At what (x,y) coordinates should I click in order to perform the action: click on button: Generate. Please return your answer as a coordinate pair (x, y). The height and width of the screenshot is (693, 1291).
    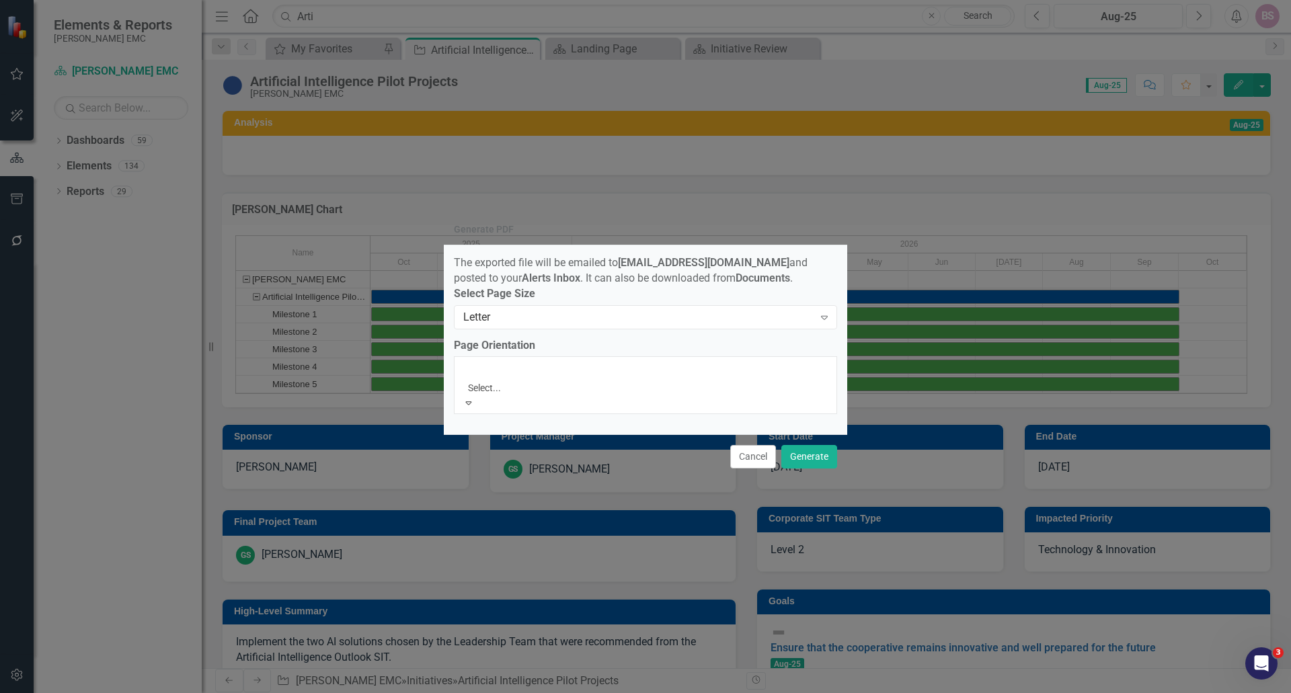
    Looking at the image, I should click on (809, 457).